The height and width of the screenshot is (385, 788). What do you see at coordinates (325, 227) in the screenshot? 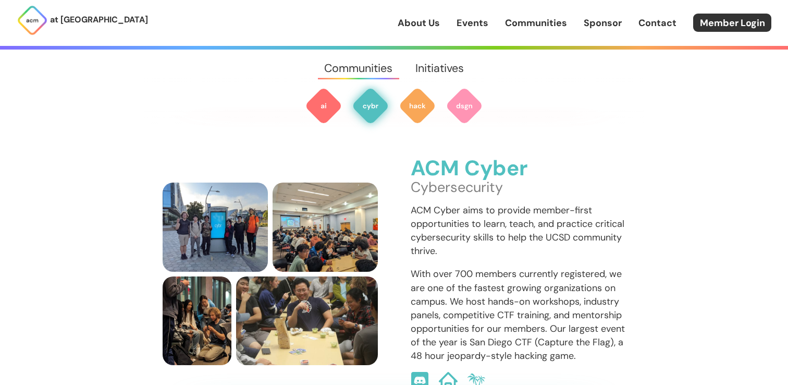
I see `img: members picking locks at Lockpicking 102` at bounding box center [325, 227].